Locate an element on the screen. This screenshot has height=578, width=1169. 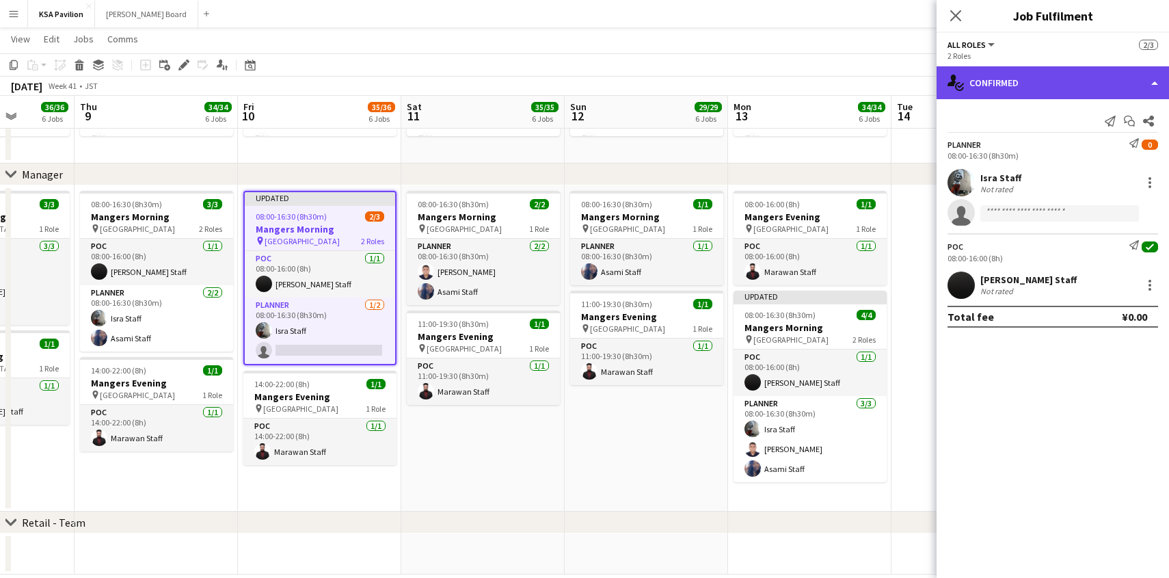
span: 0 is located at coordinates (1150, 144).